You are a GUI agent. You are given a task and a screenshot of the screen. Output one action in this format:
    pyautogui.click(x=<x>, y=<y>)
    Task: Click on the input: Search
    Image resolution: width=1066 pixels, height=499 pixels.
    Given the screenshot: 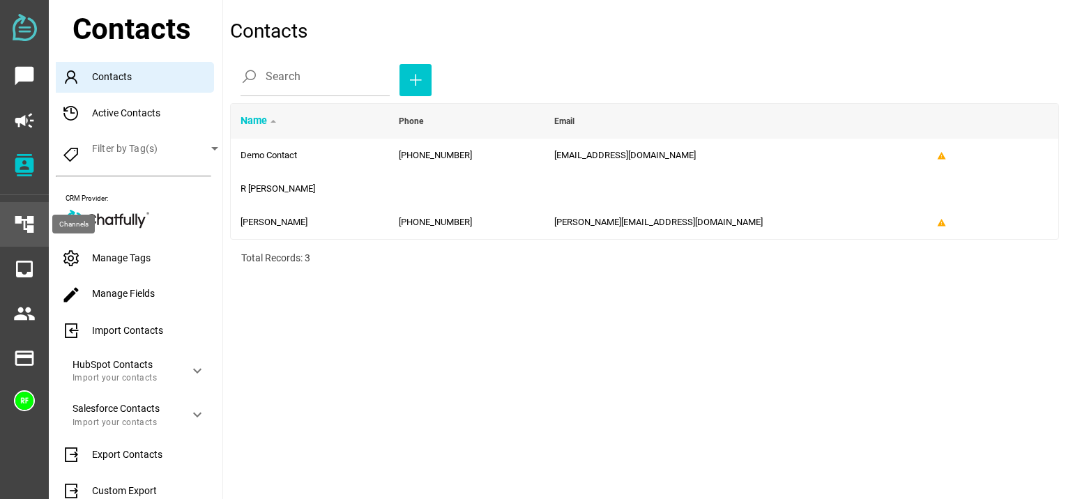 What is the action you would take?
    pyautogui.click(x=328, y=77)
    